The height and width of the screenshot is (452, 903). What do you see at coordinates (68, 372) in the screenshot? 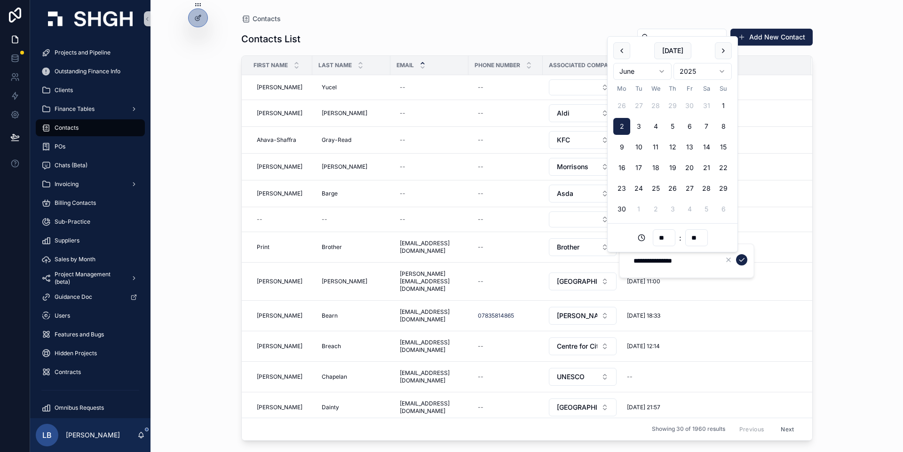
I see `span: Contracts` at bounding box center [68, 372].